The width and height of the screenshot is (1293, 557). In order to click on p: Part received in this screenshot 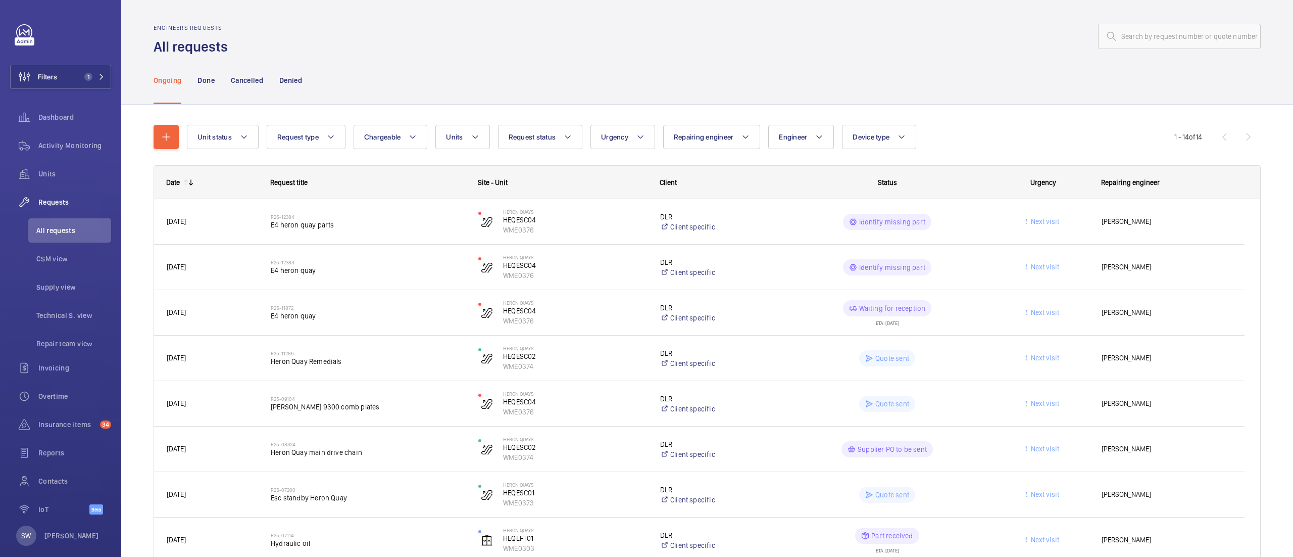, I will do `click(892, 536)`.